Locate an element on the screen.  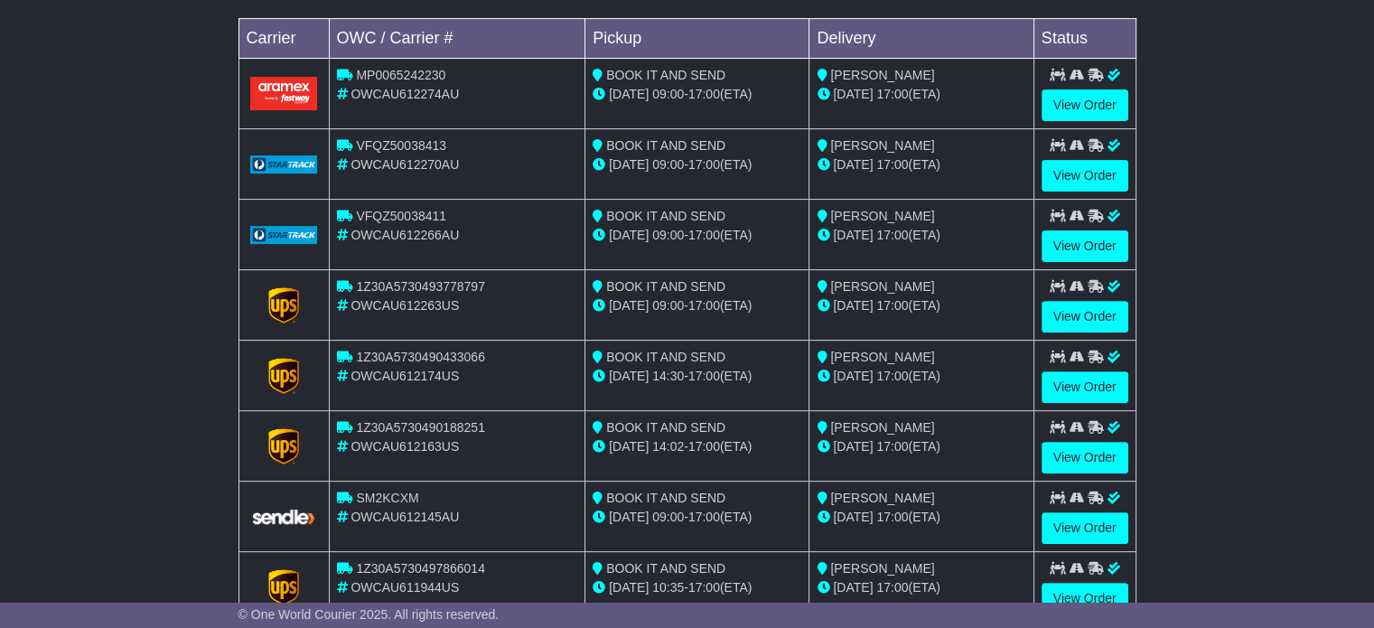
span: 1Z30A5730493778797 is located at coordinates (420, 286).